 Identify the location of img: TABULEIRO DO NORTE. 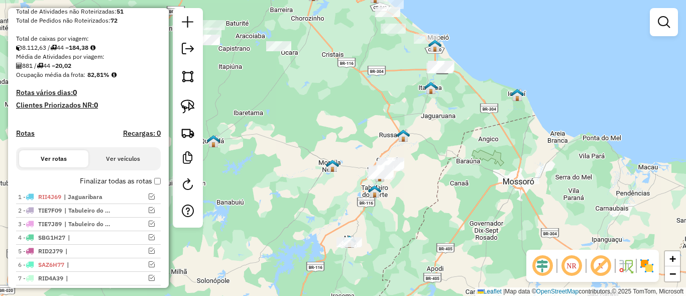
(375, 191).